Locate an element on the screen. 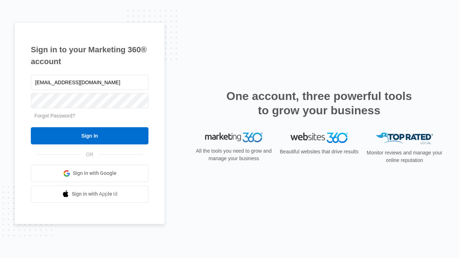 The width and height of the screenshot is (459, 258). span: Sign in with Google is located at coordinates (95, 173).